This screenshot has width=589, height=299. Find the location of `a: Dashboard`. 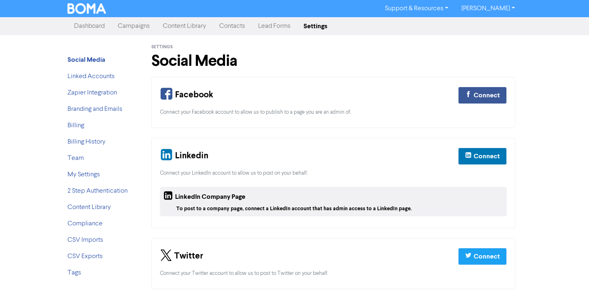

a: Dashboard is located at coordinates (89, 26).